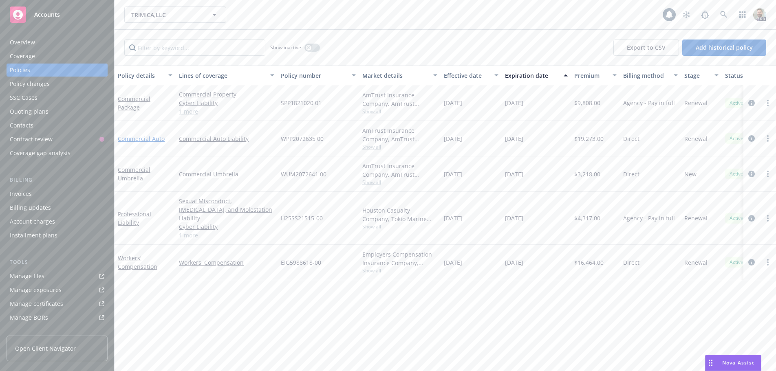  What do you see at coordinates (227, 94) in the screenshot?
I see `a: Commercial Property` at bounding box center [227, 94].